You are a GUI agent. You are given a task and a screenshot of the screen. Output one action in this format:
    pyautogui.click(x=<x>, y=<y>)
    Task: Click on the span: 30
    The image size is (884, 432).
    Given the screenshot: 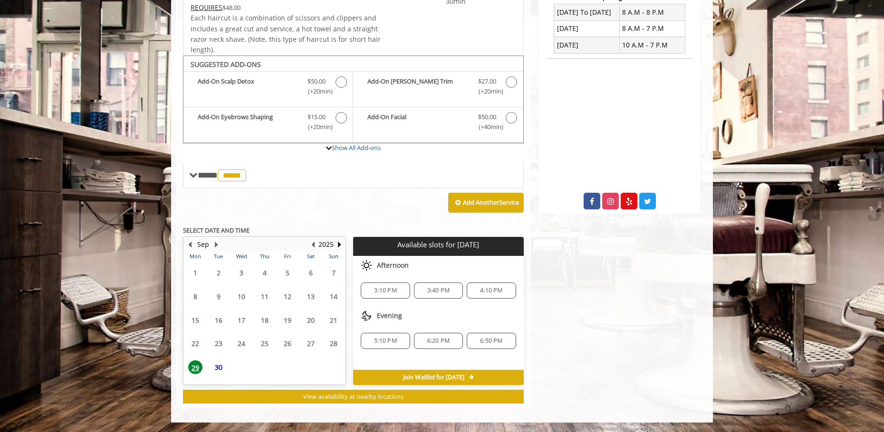 What is the action you would take?
    pyautogui.click(x=219, y=367)
    